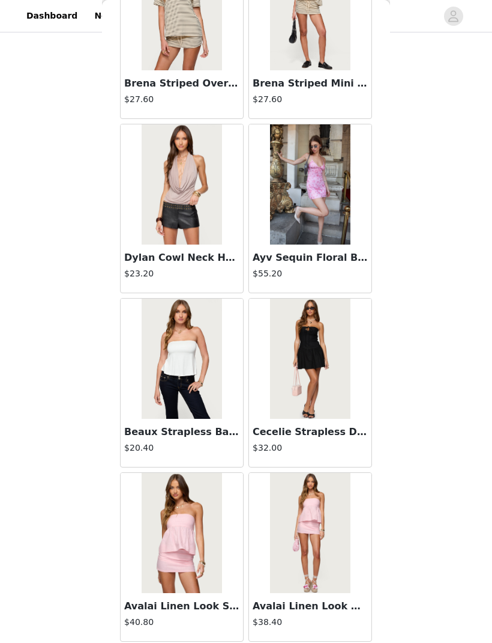  What do you see at coordinates (117, 16) in the screenshot?
I see `a: Networks` at bounding box center [117, 16].